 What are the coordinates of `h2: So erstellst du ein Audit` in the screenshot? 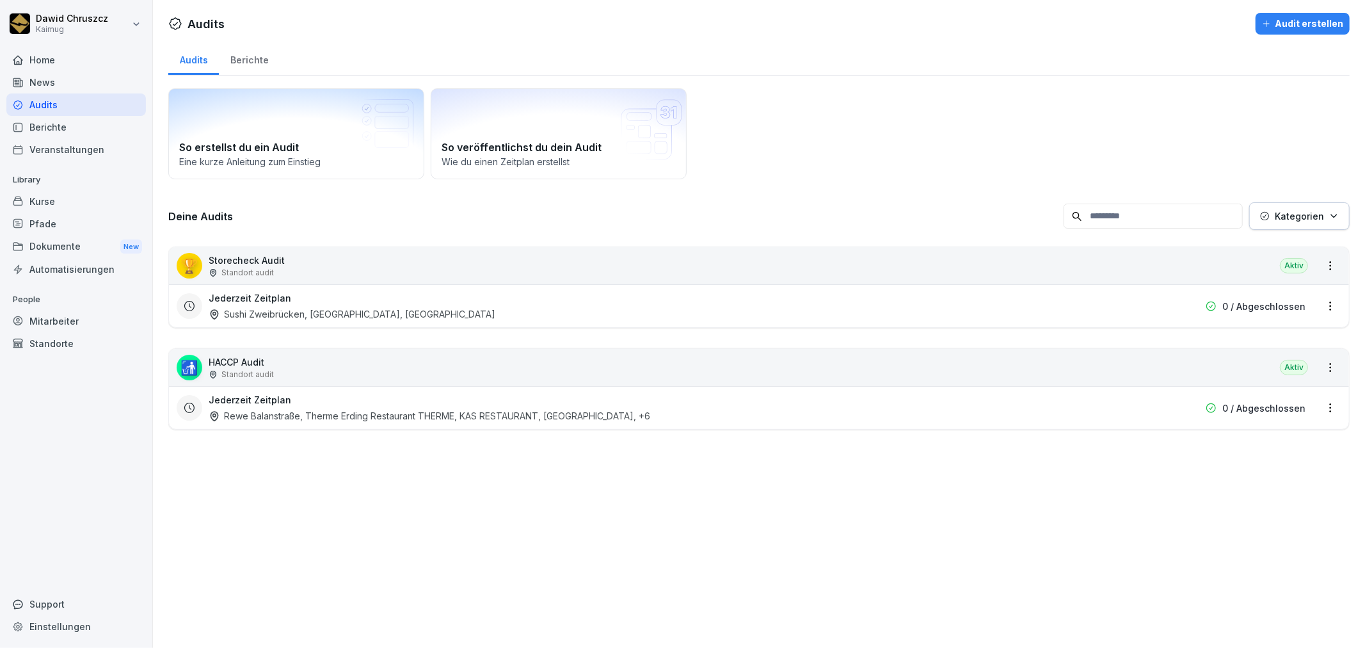 It's located at (296, 147).